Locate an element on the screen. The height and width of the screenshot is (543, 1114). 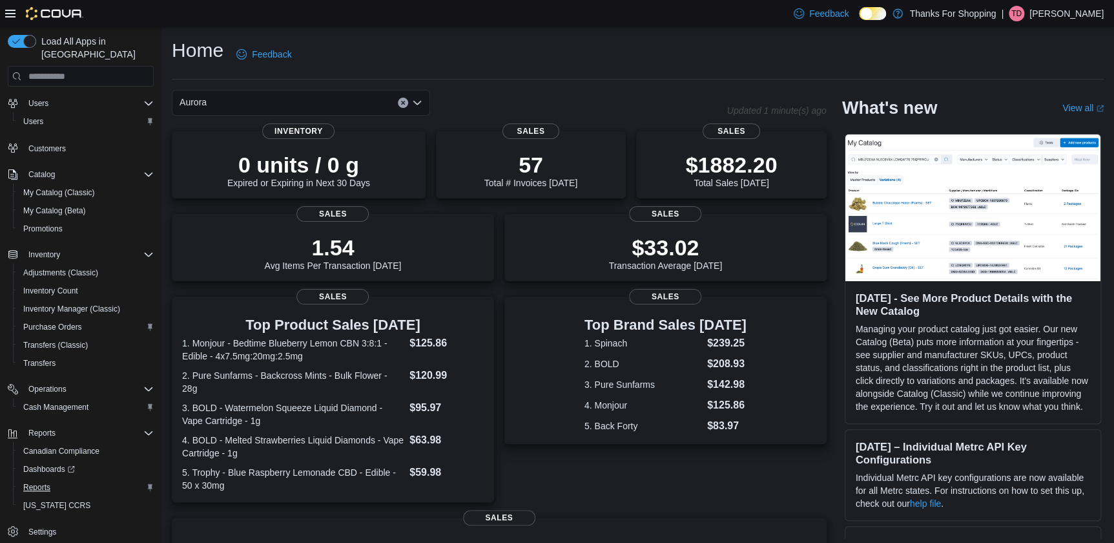
dd: $120.99 is located at coordinates (446, 375).